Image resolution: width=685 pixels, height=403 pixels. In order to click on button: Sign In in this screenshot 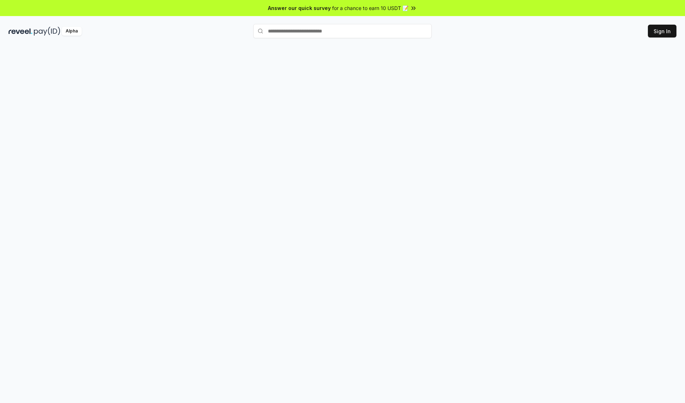, I will do `click(662, 31)`.